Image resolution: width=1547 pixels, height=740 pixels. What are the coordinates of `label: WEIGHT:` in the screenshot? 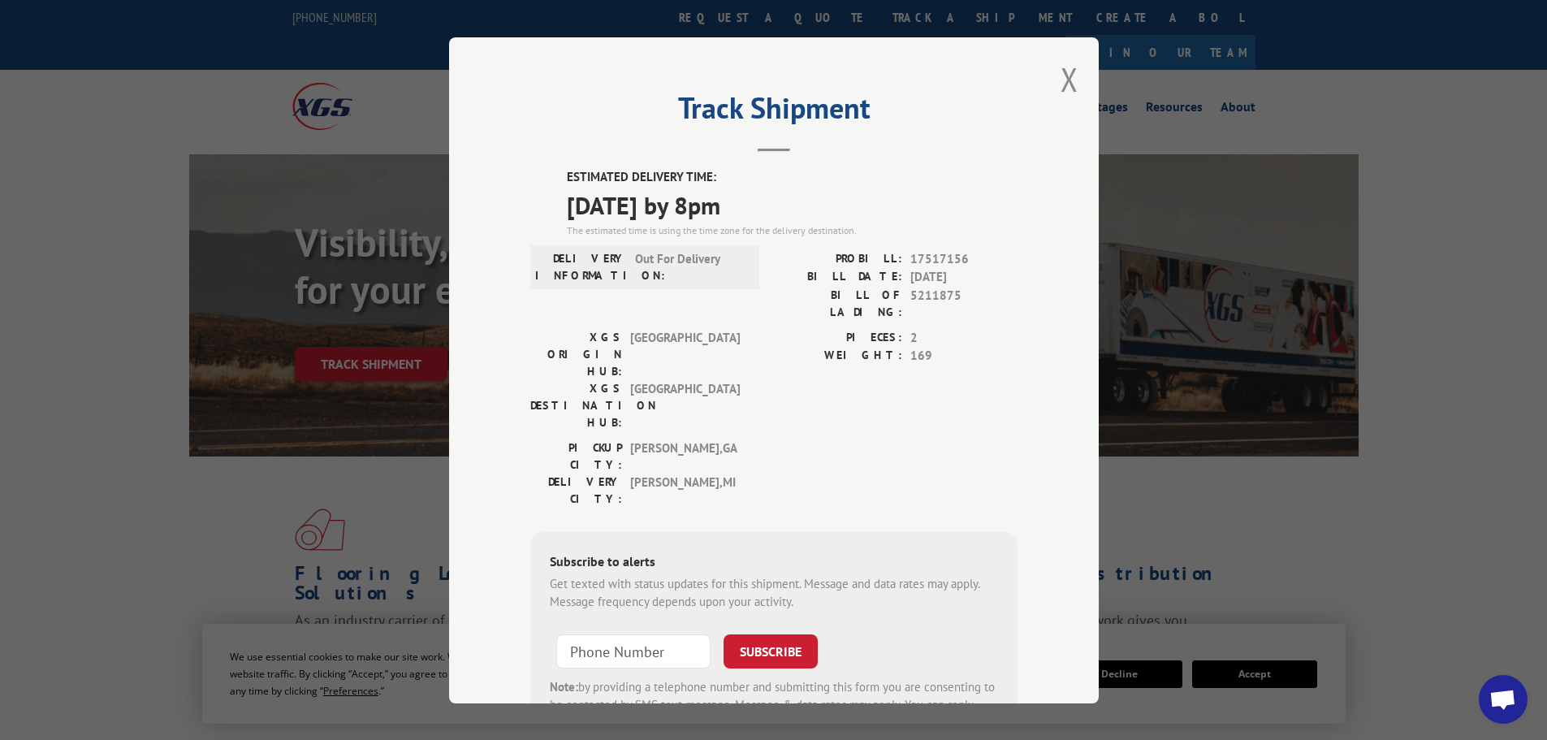 It's located at (838, 356).